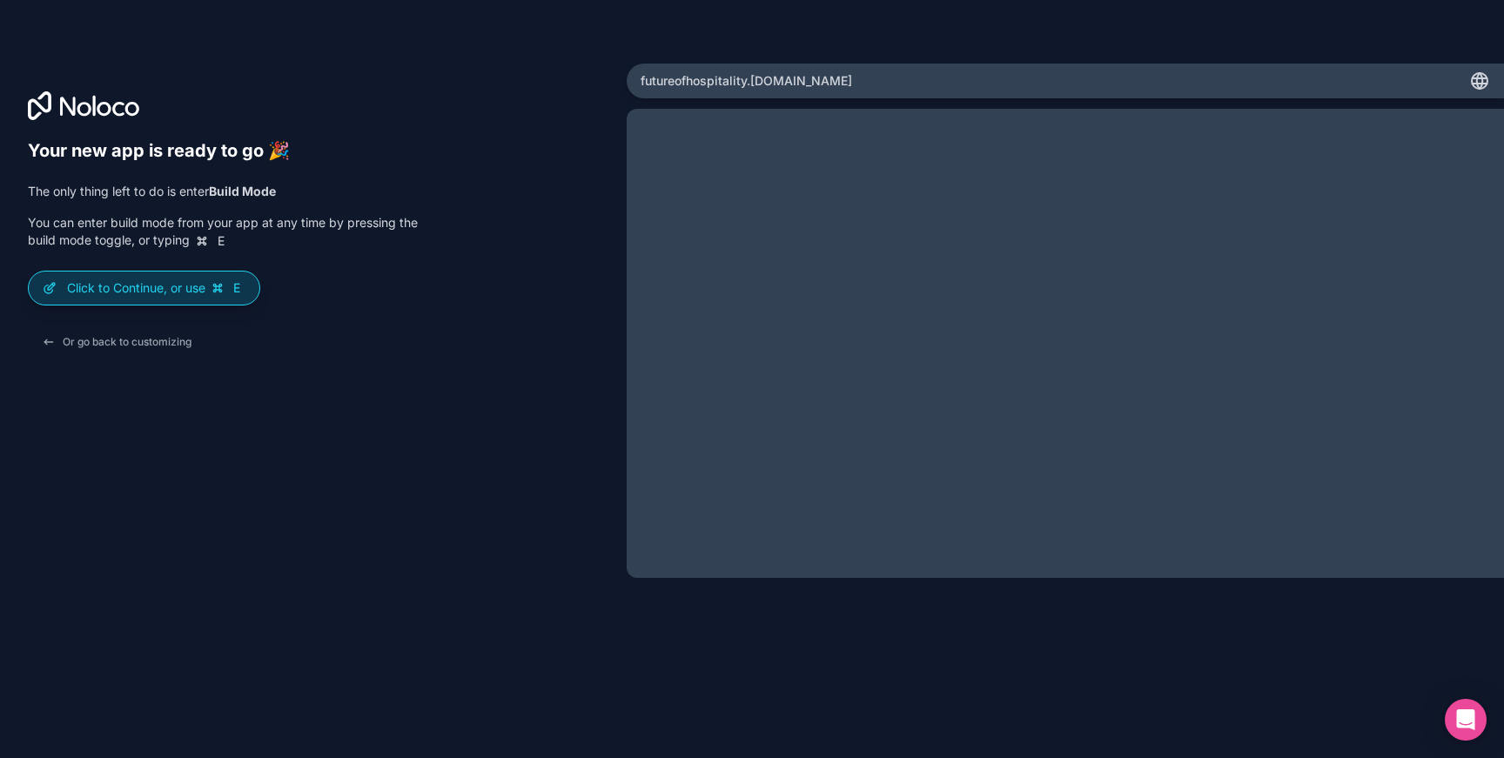 This screenshot has width=1504, height=758. I want to click on p: Click to Continue, or use, so click(156, 288).